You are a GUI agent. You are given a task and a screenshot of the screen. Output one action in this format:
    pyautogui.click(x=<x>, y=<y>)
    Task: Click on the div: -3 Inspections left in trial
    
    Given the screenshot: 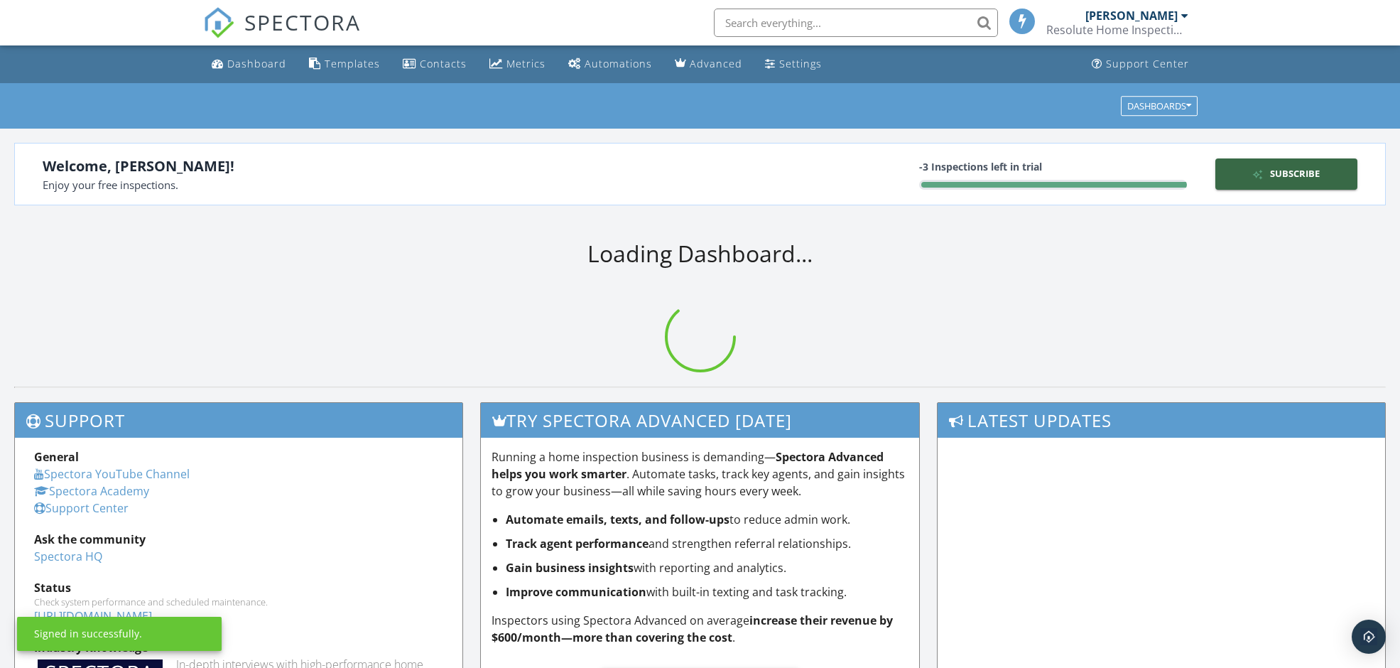 What is the action you would take?
    pyautogui.click(x=1053, y=166)
    